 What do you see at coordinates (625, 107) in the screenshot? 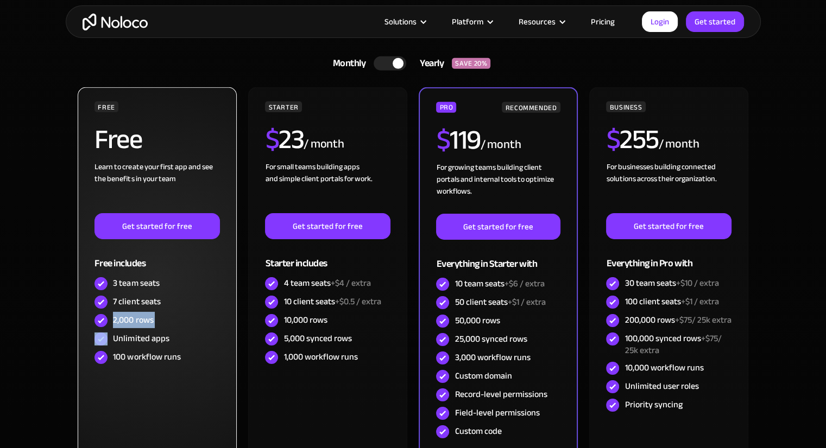
I see `div: BUSINESS` at bounding box center [625, 107].